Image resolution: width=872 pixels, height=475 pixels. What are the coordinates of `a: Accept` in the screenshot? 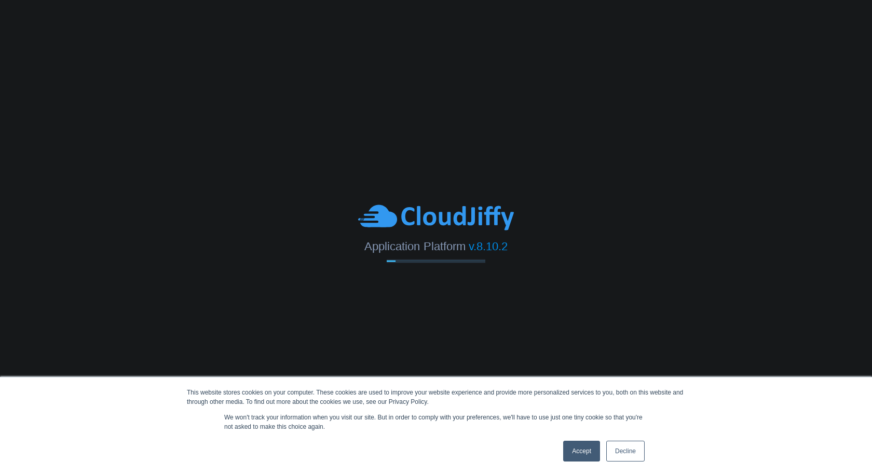 It's located at (582, 451).